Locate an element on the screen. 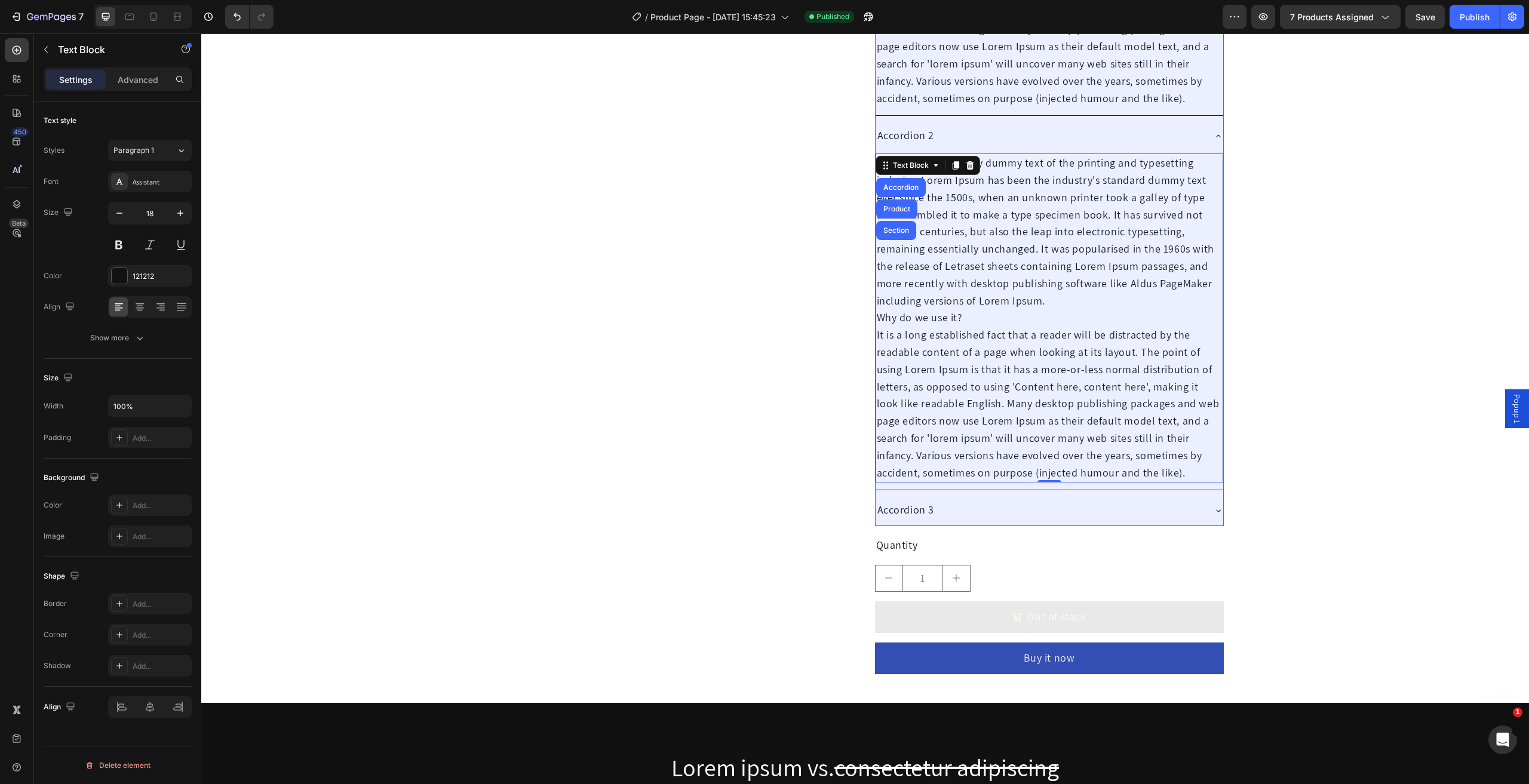 The image size is (1529, 784). button: Out of stock is located at coordinates (848, 584).